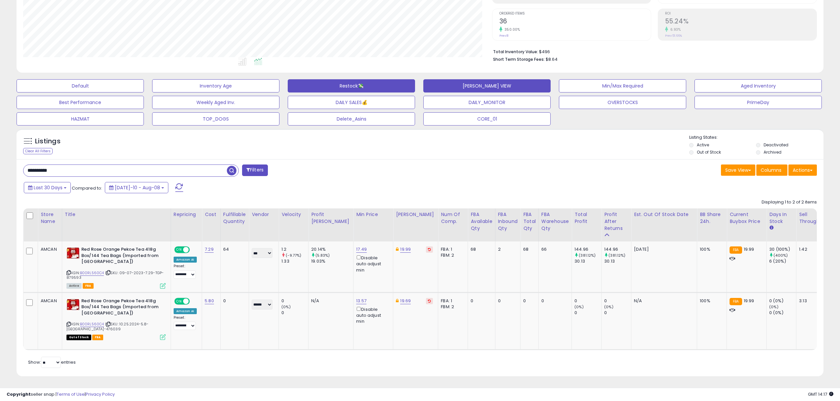 The width and height of the screenshot is (840, 401). I want to click on label: Deactivated, so click(776, 145).